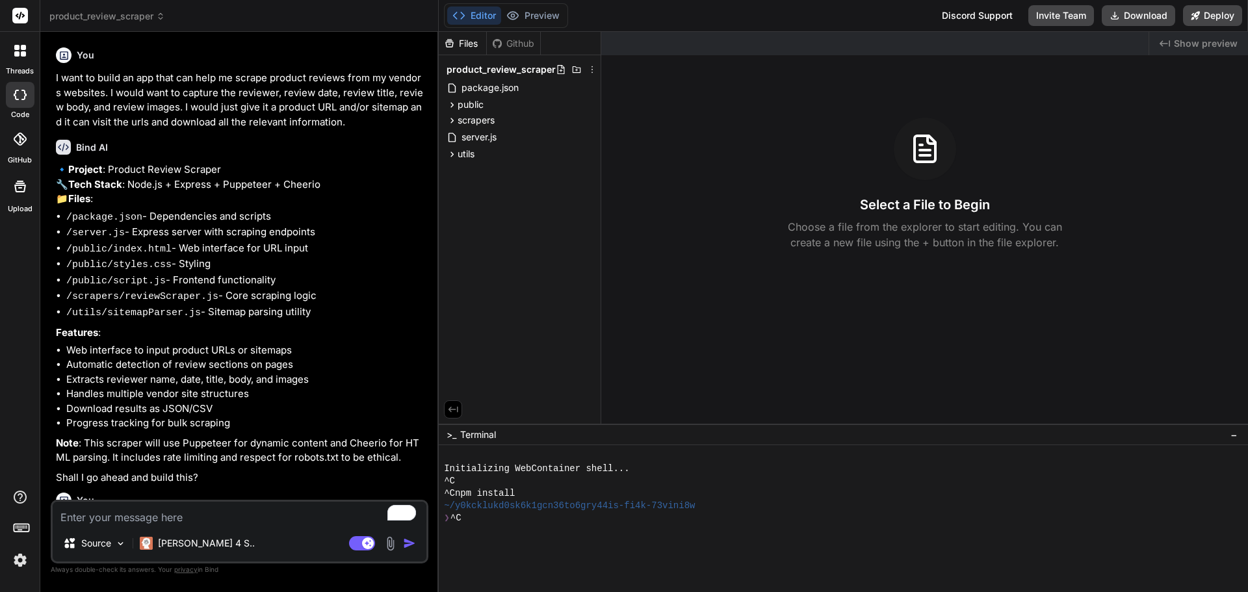 This screenshot has width=1248, height=592. What do you see at coordinates (20, 160) in the screenshot?
I see `label: GitHub` at bounding box center [20, 160].